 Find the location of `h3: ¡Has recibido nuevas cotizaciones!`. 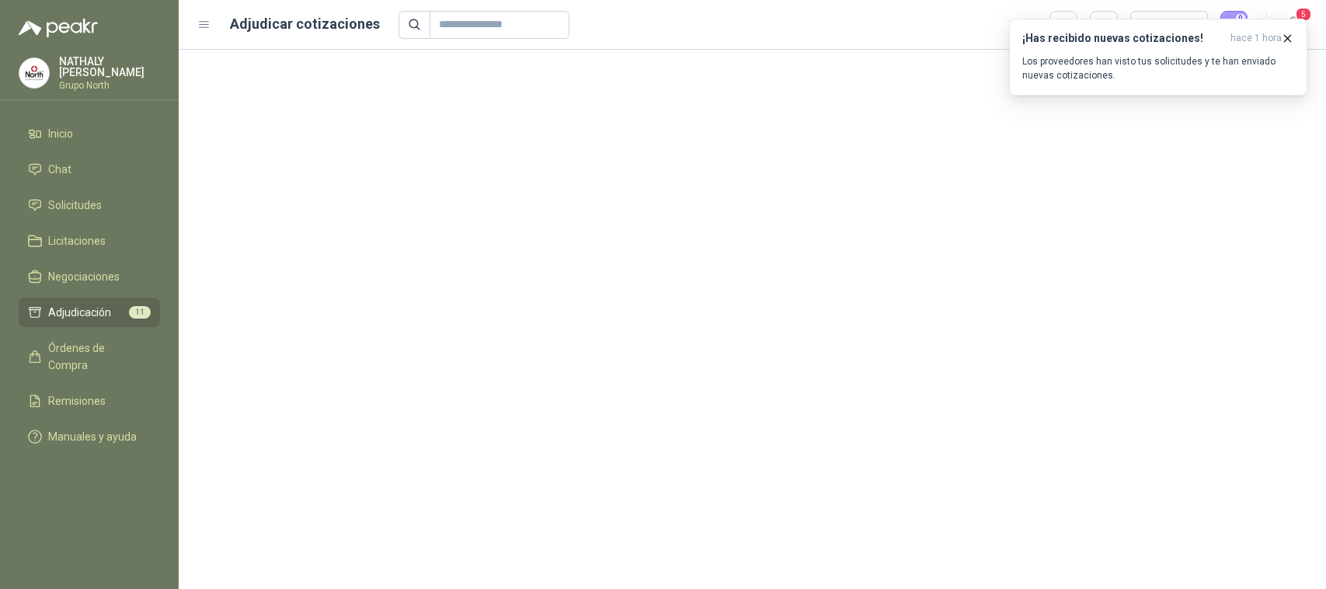

h3: ¡Has recibido nuevas cotizaciones! is located at coordinates (1123, 38).